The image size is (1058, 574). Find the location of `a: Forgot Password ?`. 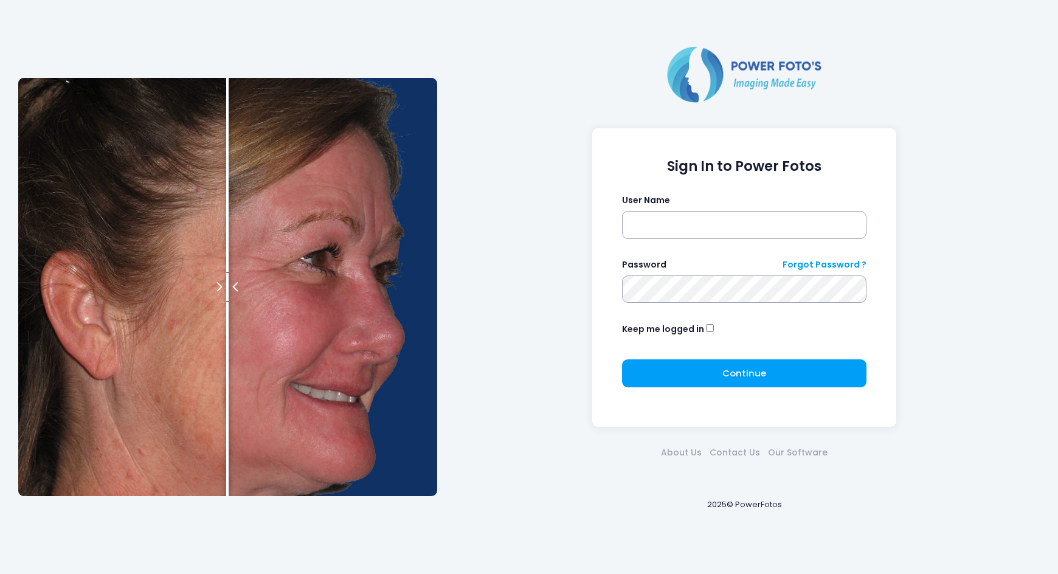

a: Forgot Password ? is located at coordinates (824, 264).